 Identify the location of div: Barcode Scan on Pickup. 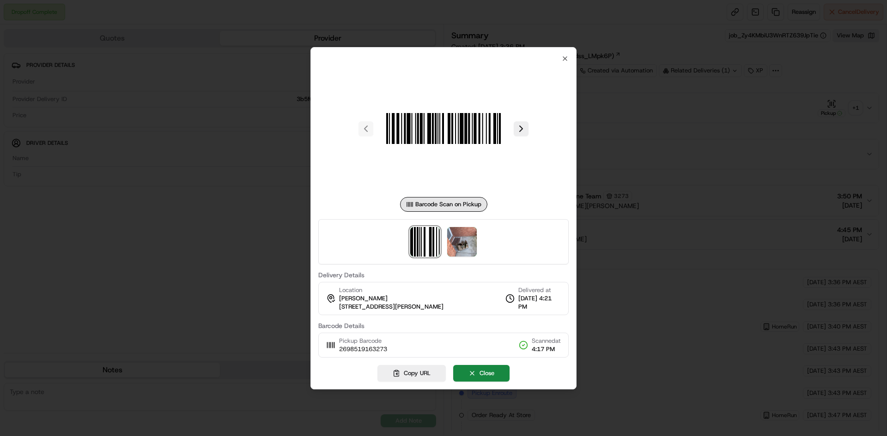
(443, 205).